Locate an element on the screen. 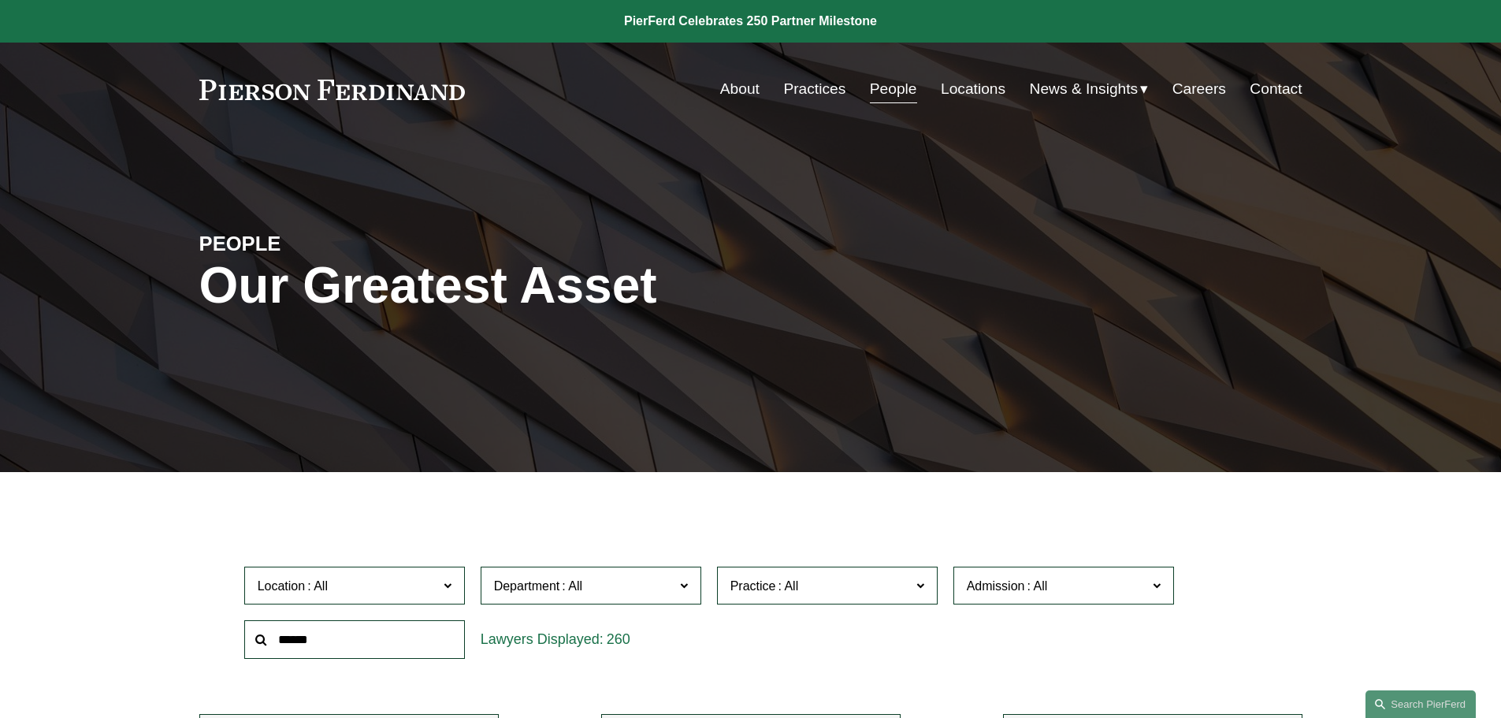  span: Admission is located at coordinates (996, 585).